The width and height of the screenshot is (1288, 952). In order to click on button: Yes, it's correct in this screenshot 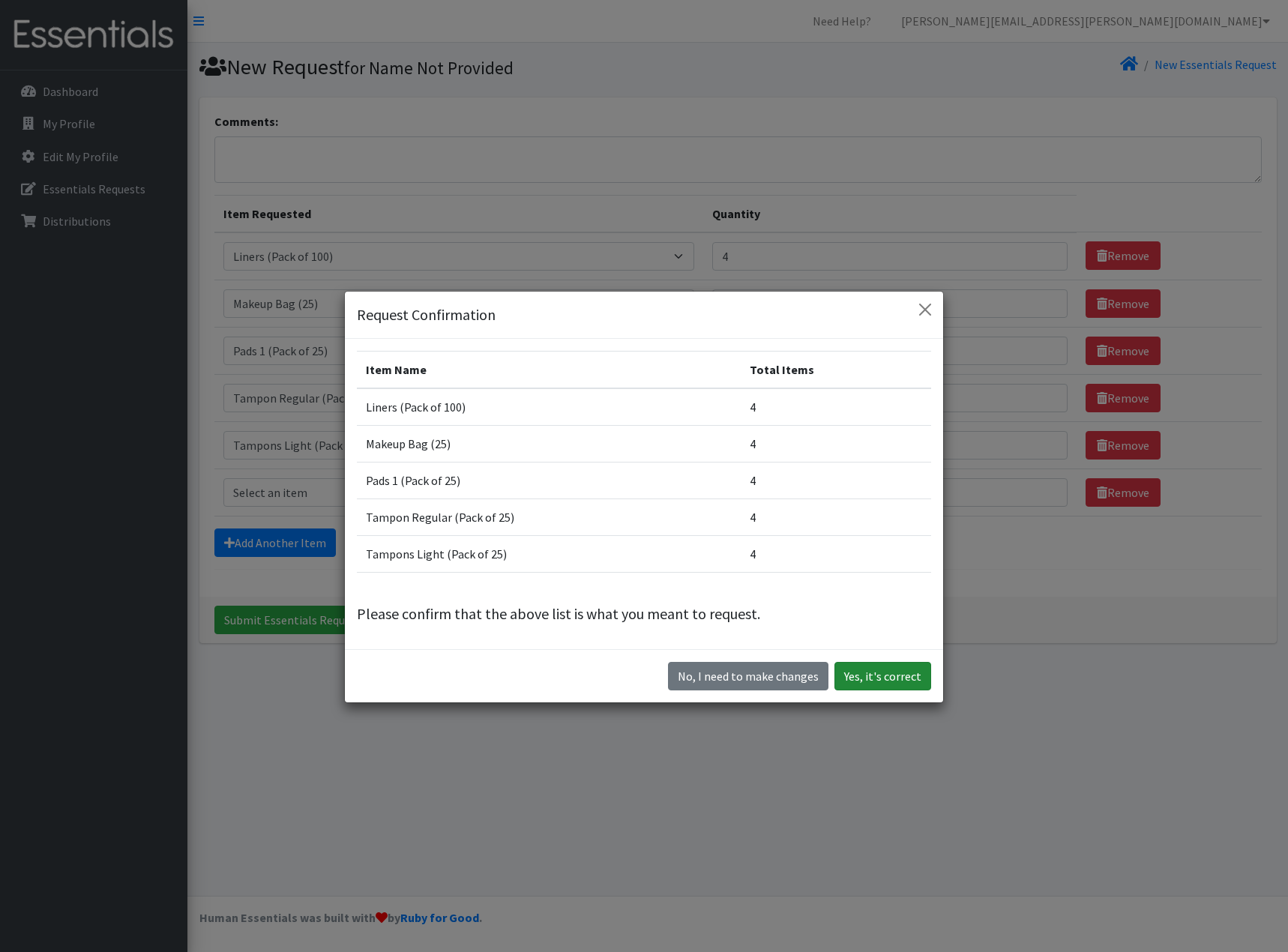, I will do `click(883, 676)`.